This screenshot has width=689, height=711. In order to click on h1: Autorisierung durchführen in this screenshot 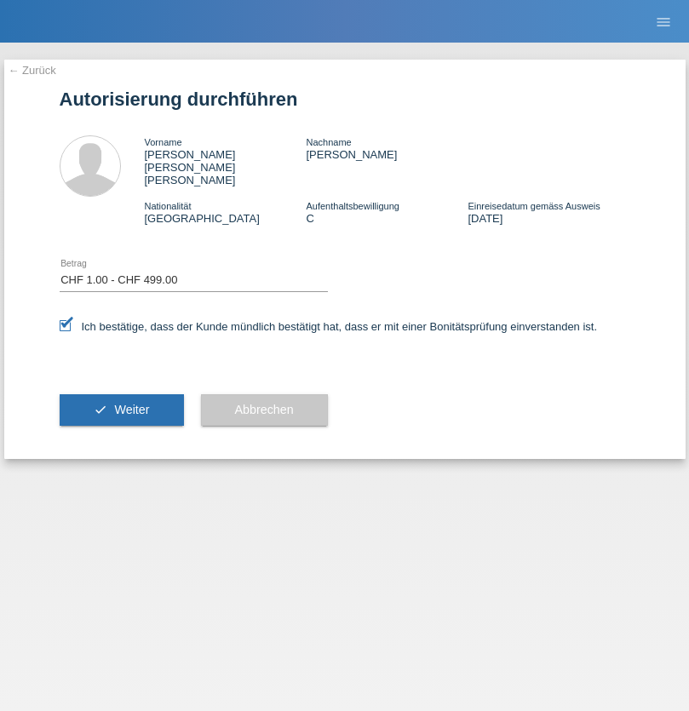, I will do `click(345, 99)`.